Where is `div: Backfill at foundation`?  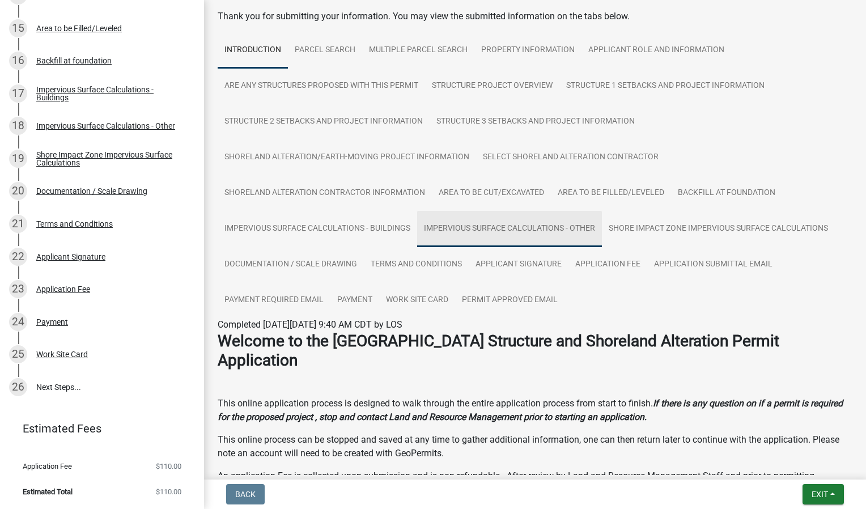 div: Backfill at foundation is located at coordinates (74, 61).